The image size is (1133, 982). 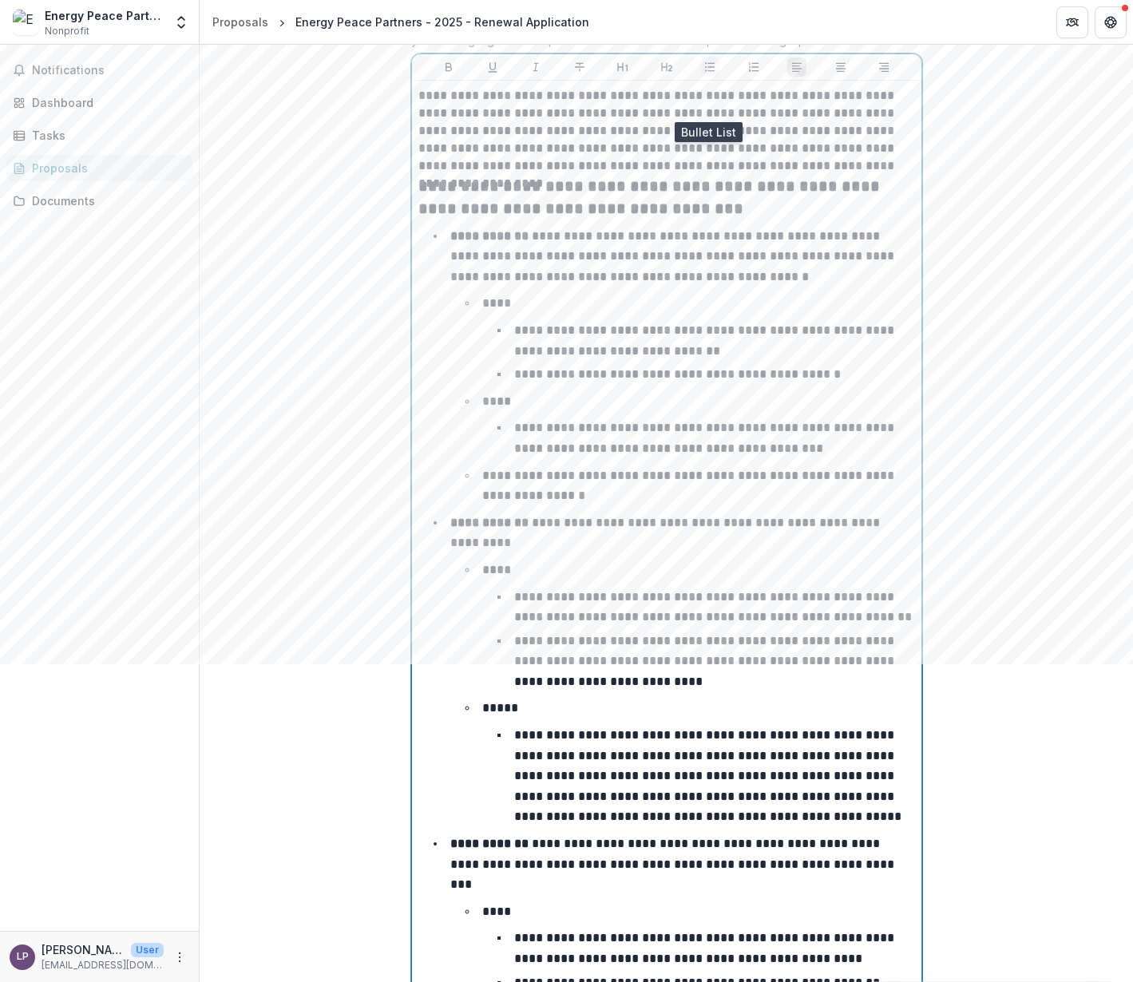 I want to click on div: Dashboard, so click(x=105, y=102).